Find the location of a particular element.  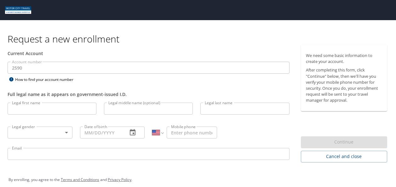

a: Privacy Policy is located at coordinates (119, 179).